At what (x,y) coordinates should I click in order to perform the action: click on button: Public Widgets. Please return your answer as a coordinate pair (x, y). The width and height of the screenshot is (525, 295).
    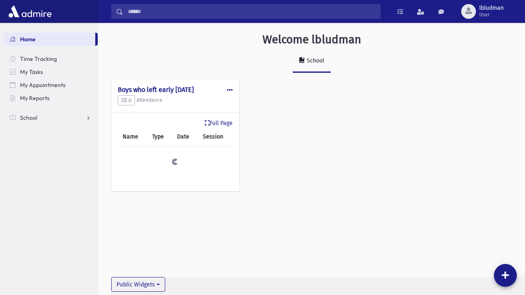
    Looking at the image, I should click on (138, 285).